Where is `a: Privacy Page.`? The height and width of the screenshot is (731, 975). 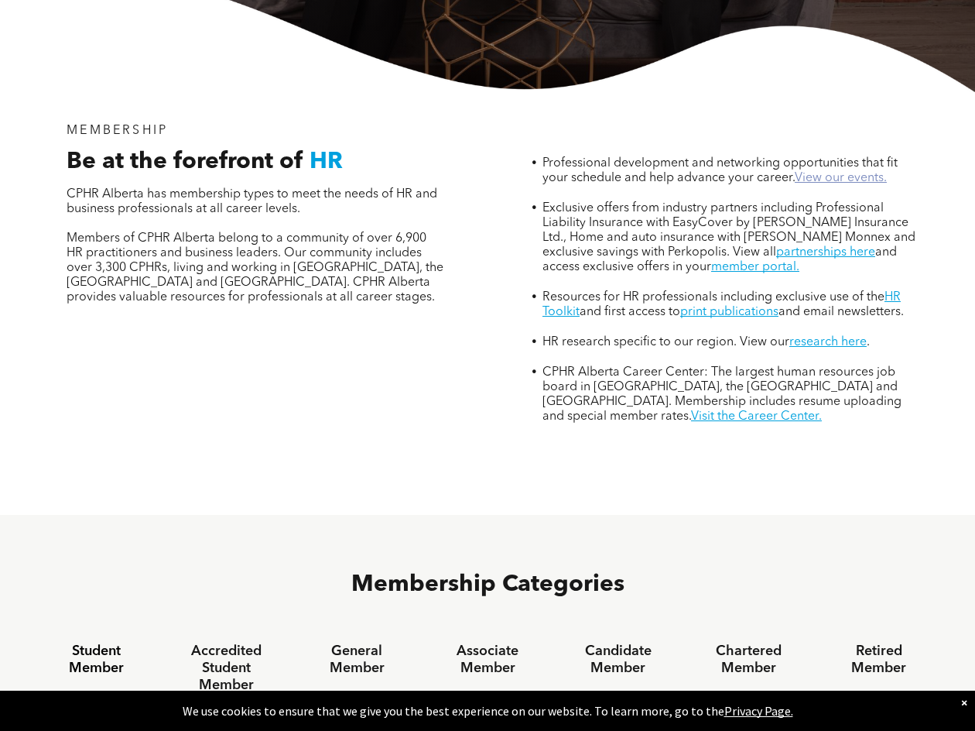 a: Privacy Page. is located at coordinates (759, 711).